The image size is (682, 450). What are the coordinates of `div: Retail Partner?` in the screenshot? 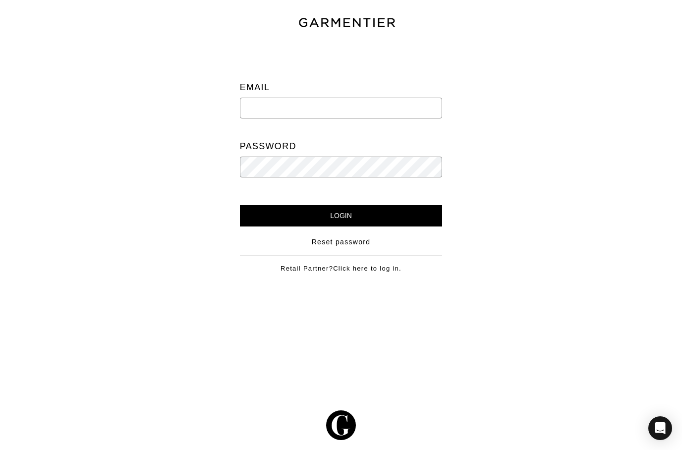 It's located at (341, 264).